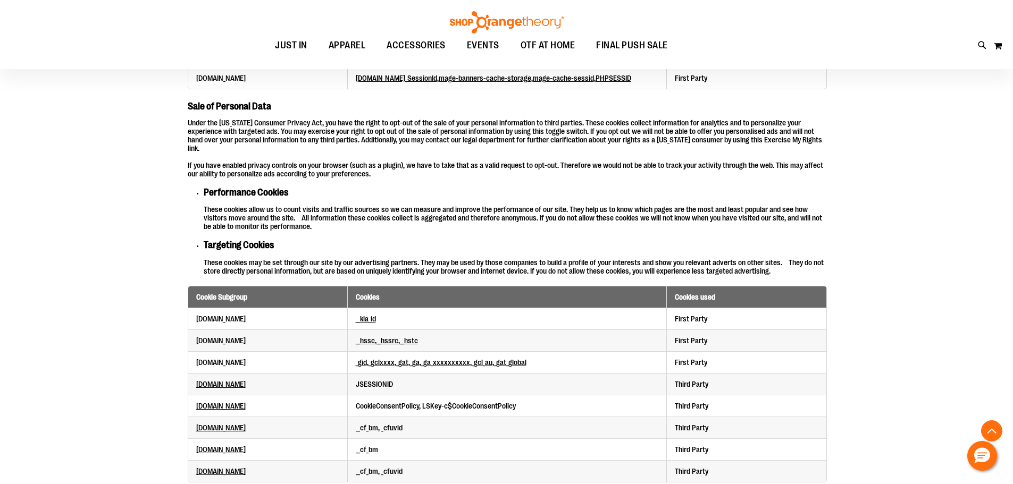 The width and height of the screenshot is (1013, 484). What do you see at coordinates (991, 431) in the screenshot?
I see `button: Back To Top` at bounding box center [991, 431].